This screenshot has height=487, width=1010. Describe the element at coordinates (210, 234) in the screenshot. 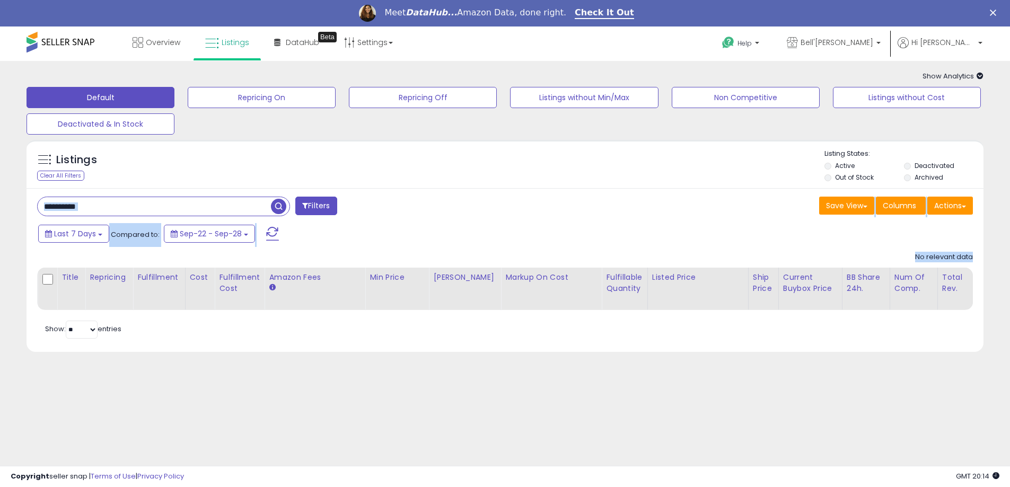

I see `span: Sep-22 - Sep-28` at that location.